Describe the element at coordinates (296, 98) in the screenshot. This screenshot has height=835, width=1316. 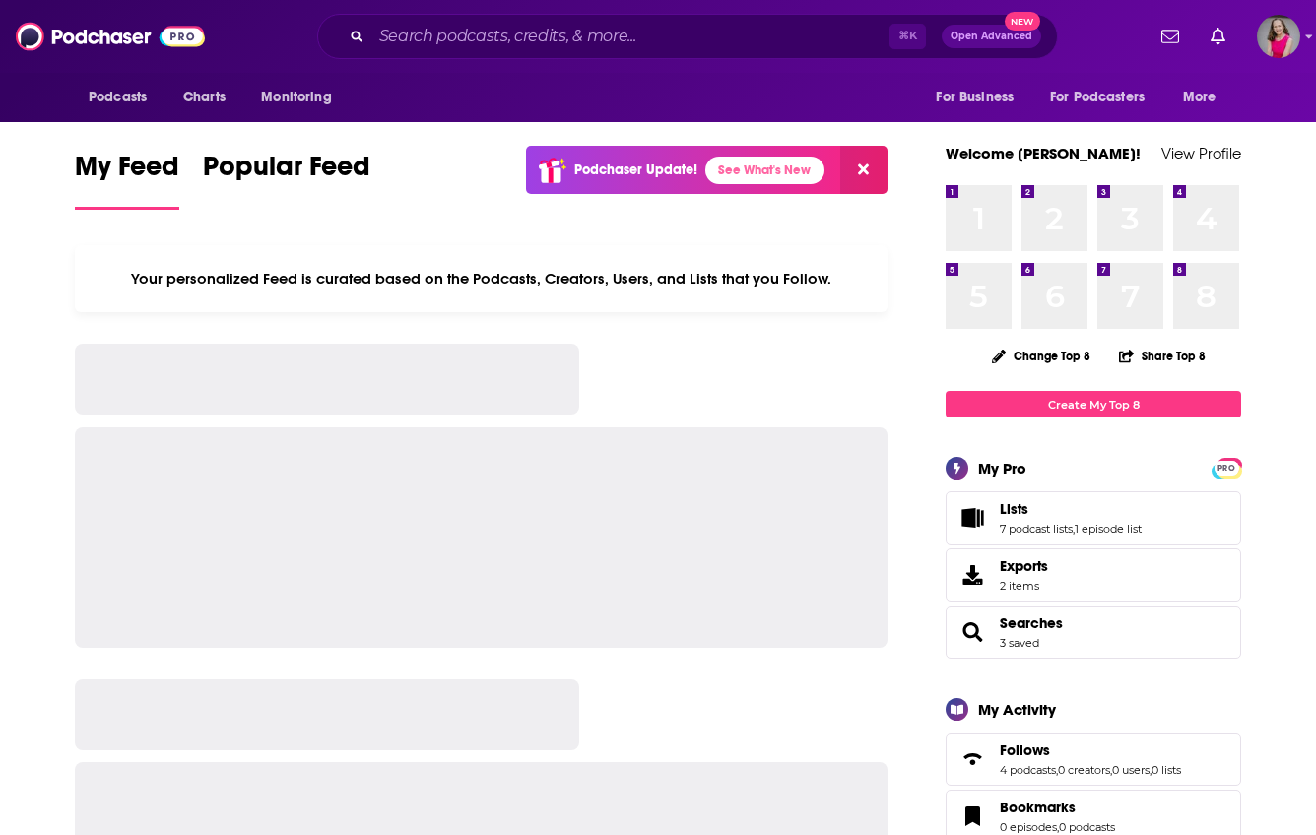
I see `span: Monitoring` at that location.